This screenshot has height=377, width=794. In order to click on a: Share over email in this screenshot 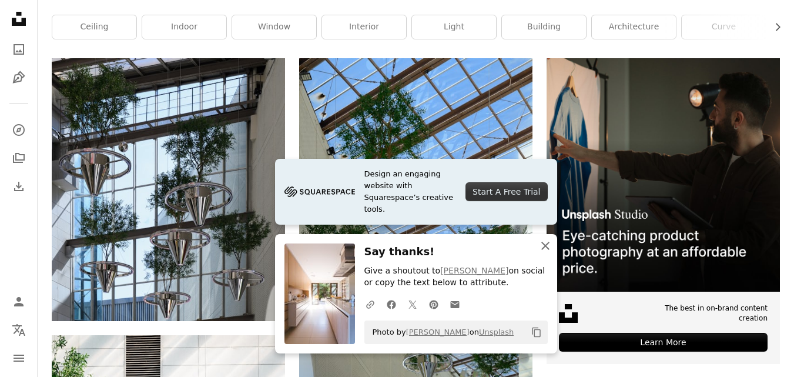, I will do `click(455, 304)`.